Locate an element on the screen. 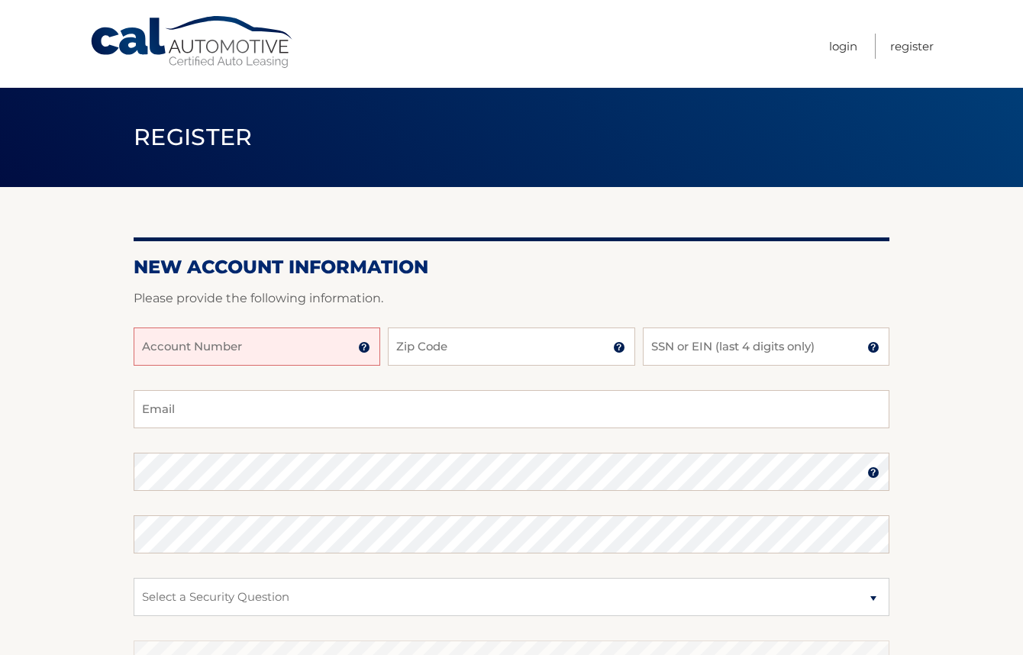 The height and width of the screenshot is (655, 1023). a: Register is located at coordinates (911, 46).